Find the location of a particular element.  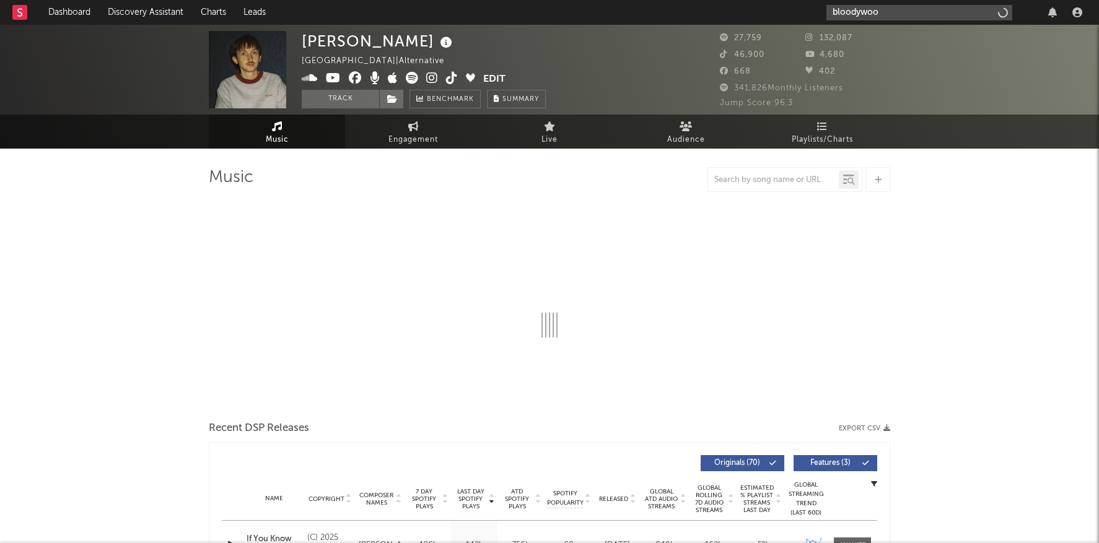

div: Name is located at coordinates (274, 499).